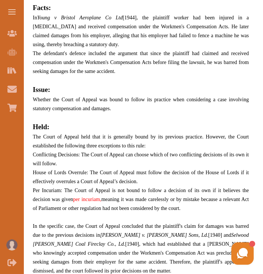 Image resolution: width=263 pixels, height=274 pixels. I want to click on strong: Held:, so click(41, 127).